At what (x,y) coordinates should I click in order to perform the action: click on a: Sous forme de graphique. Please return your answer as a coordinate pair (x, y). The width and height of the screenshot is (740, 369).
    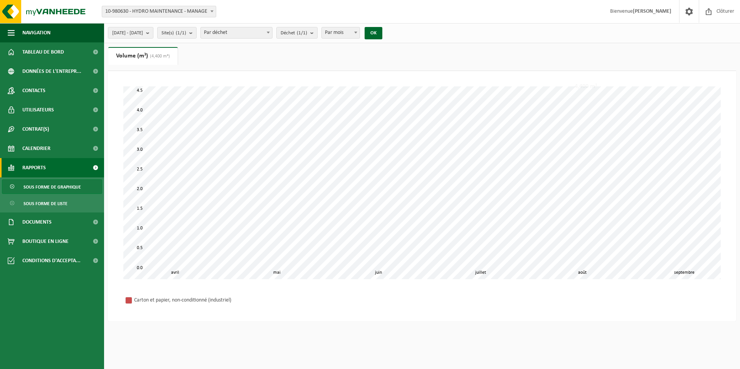
    Looking at the image, I should click on (52, 187).